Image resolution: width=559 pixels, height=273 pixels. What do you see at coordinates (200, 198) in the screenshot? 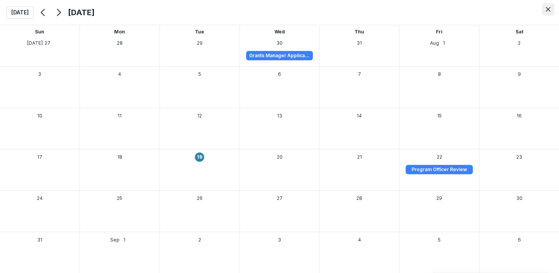
I see `p: 26` at bounding box center [200, 198].